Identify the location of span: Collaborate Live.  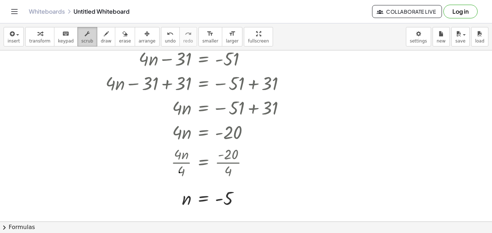
(407, 12).